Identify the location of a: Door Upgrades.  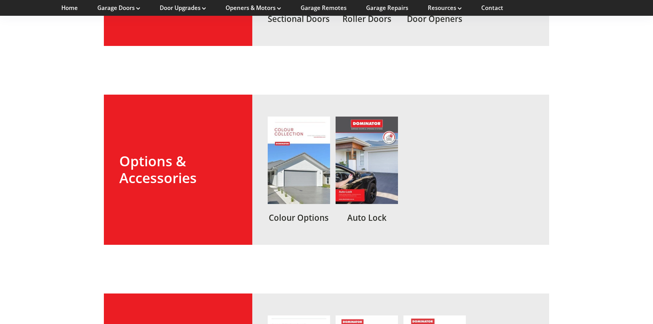
(183, 8).